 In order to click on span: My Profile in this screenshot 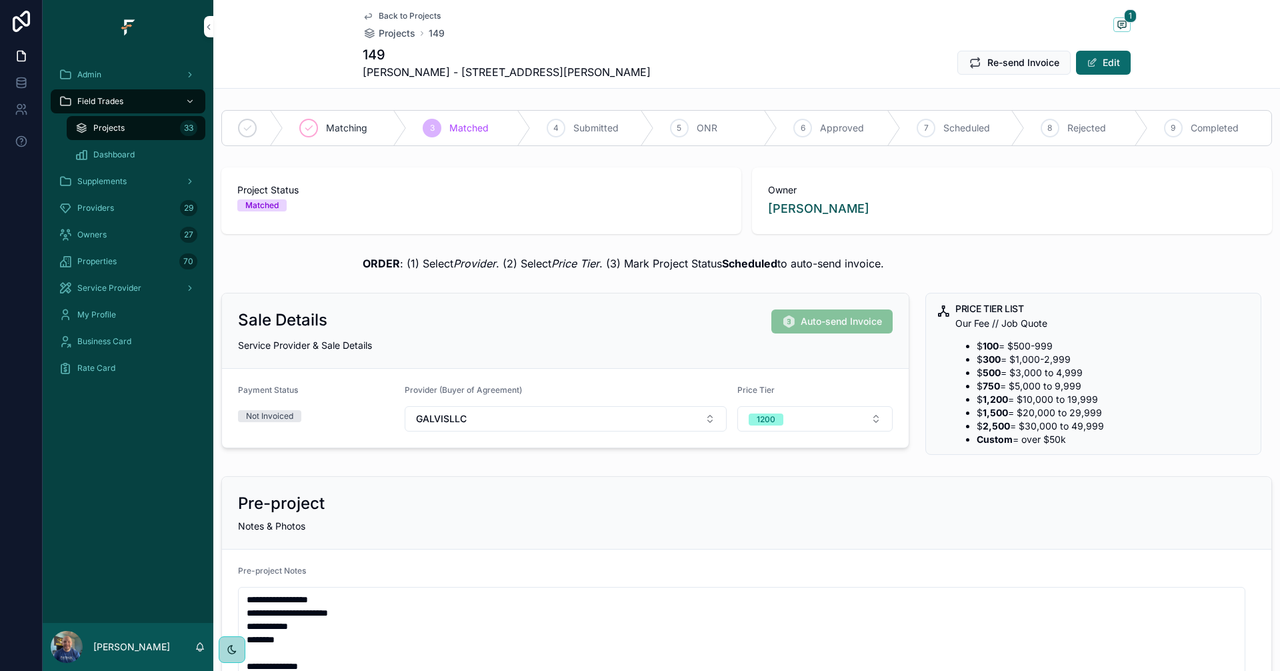, I will do `click(97, 315)`.